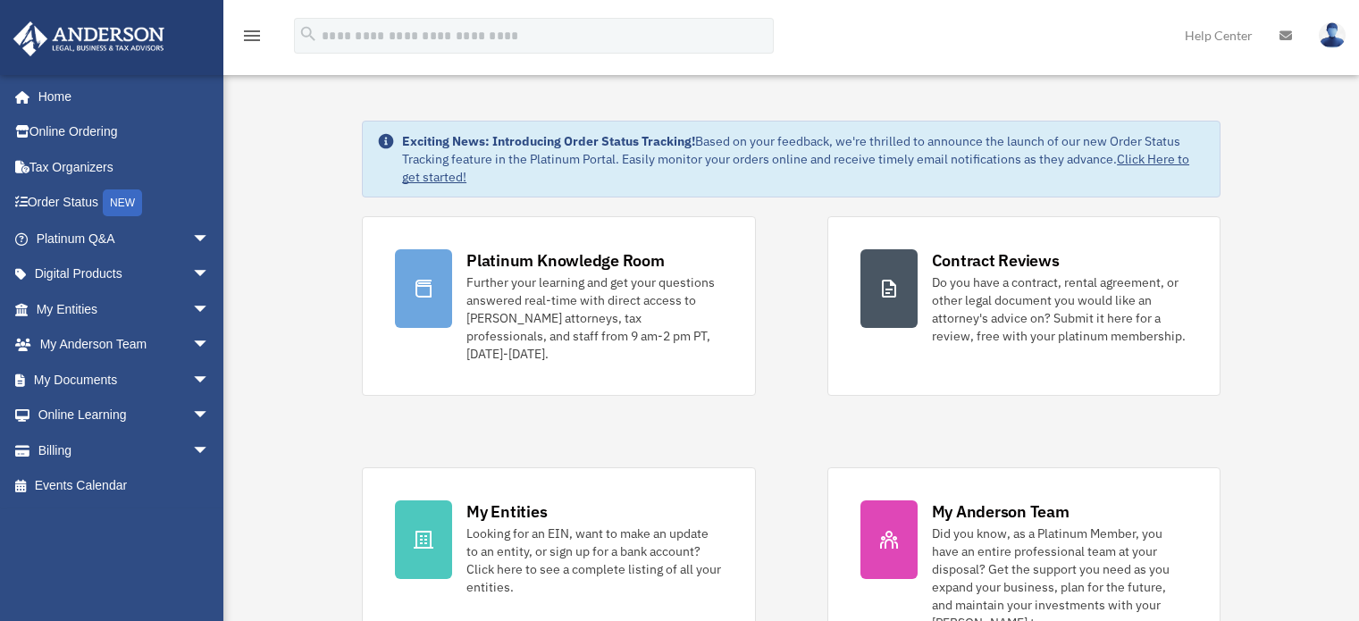 Image resolution: width=1359 pixels, height=621 pixels. Describe the element at coordinates (594, 318) in the screenshot. I see `div: Further your learning and get your questions answered real-time with direct access to [PERSON_NAM...` at that location.